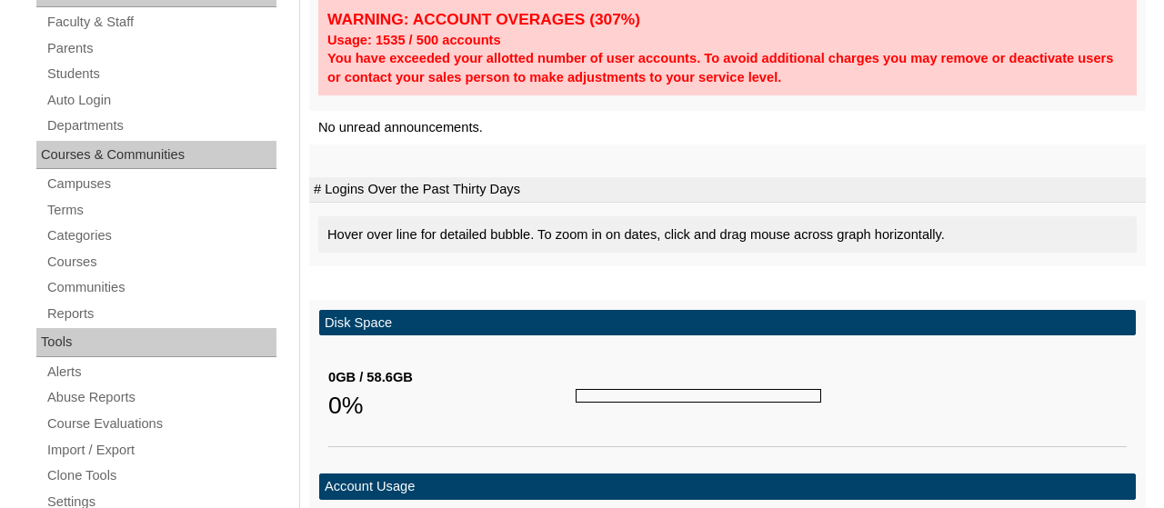 Image resolution: width=1164 pixels, height=508 pixels. I want to click on a: Students, so click(161, 74).